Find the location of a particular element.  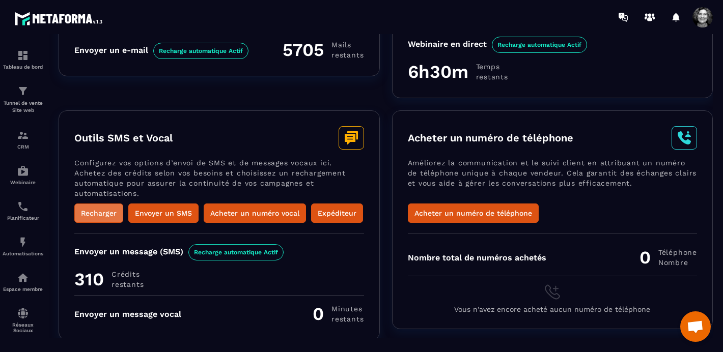

p: Tableau de bord is located at coordinates (23, 67).